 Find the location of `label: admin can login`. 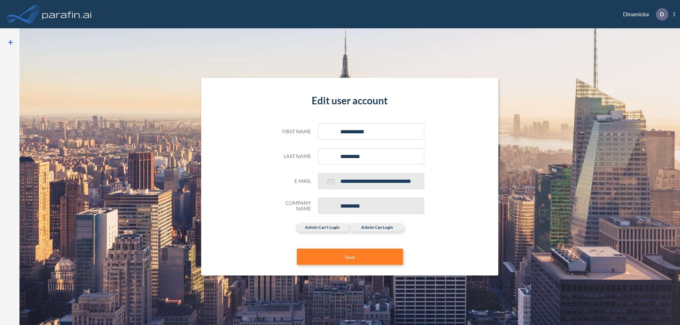

label: admin can login is located at coordinates (377, 228).